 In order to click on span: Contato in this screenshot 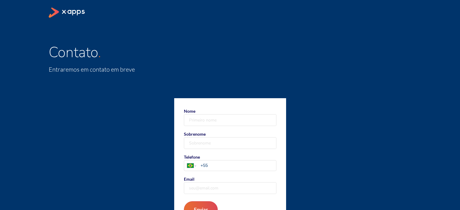, I will do `click(73, 52)`.